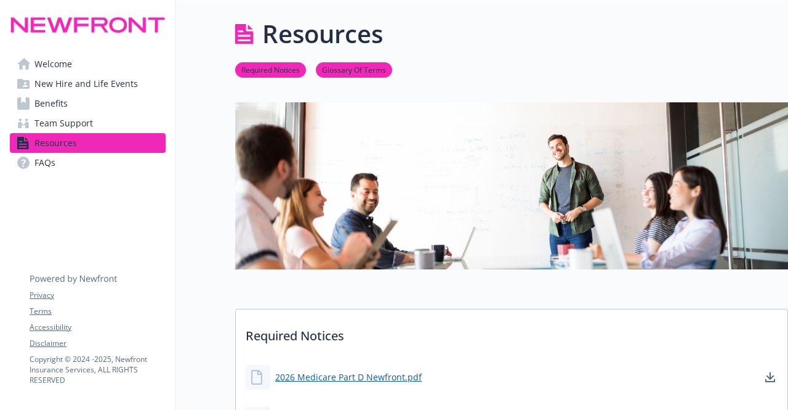 The width and height of the screenshot is (788, 410). I want to click on a: download document, so click(771, 377).